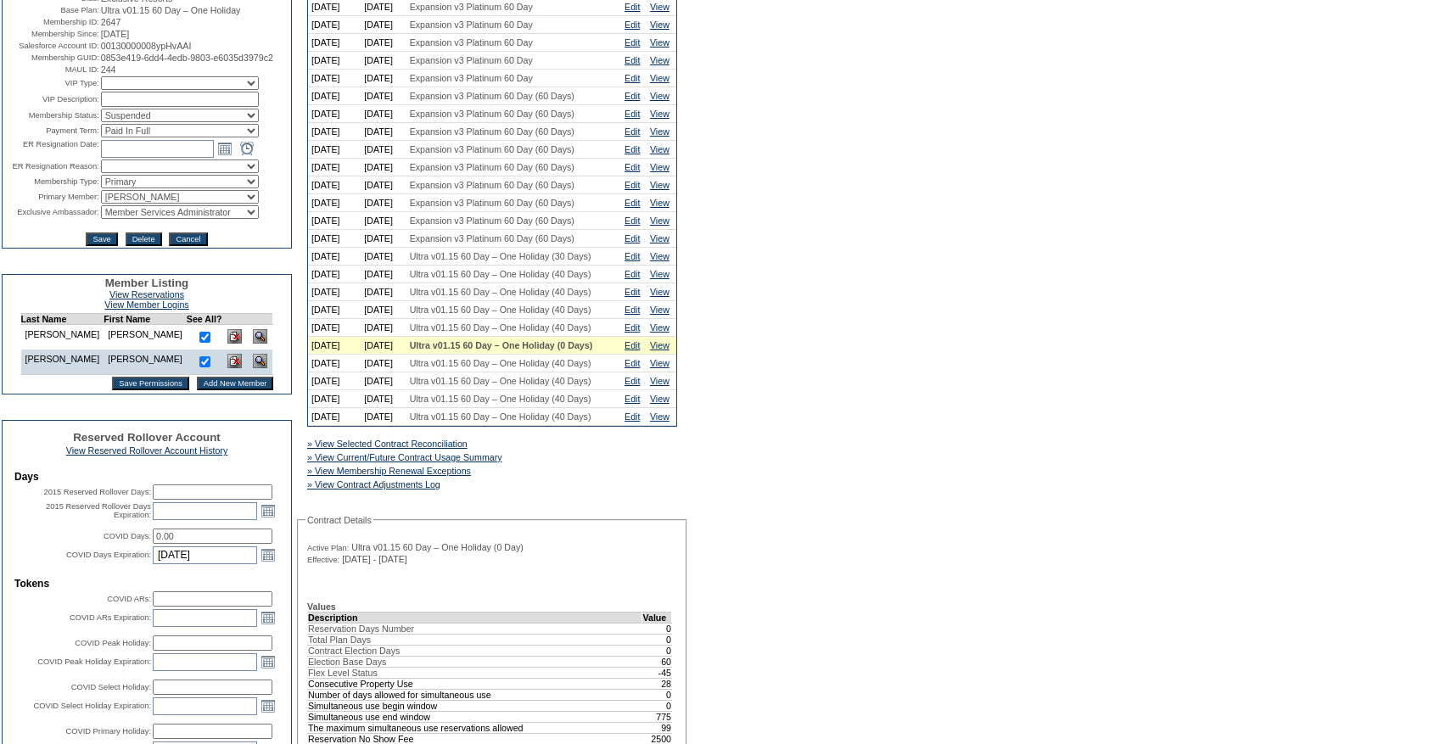 This screenshot has height=744, width=1451. I want to click on span: Total Plan Days, so click(339, 640).